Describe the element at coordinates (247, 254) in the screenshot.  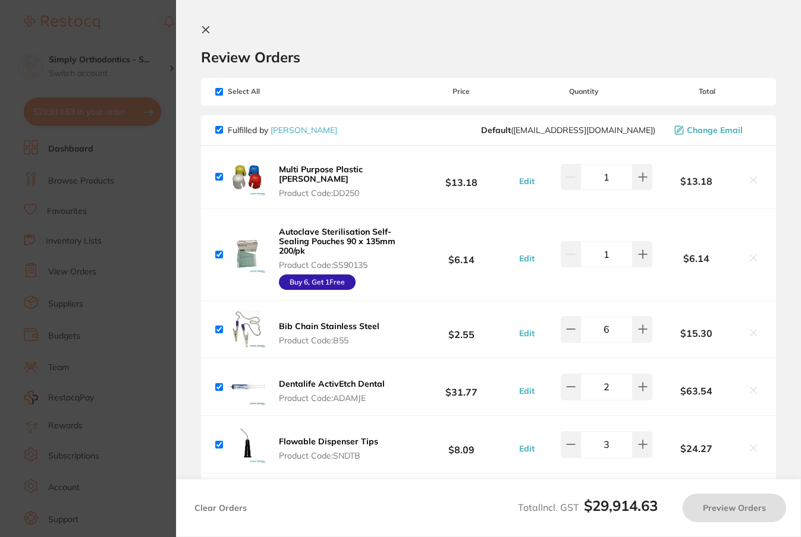
I see `img: dHhtcXJ0cA` at that location.